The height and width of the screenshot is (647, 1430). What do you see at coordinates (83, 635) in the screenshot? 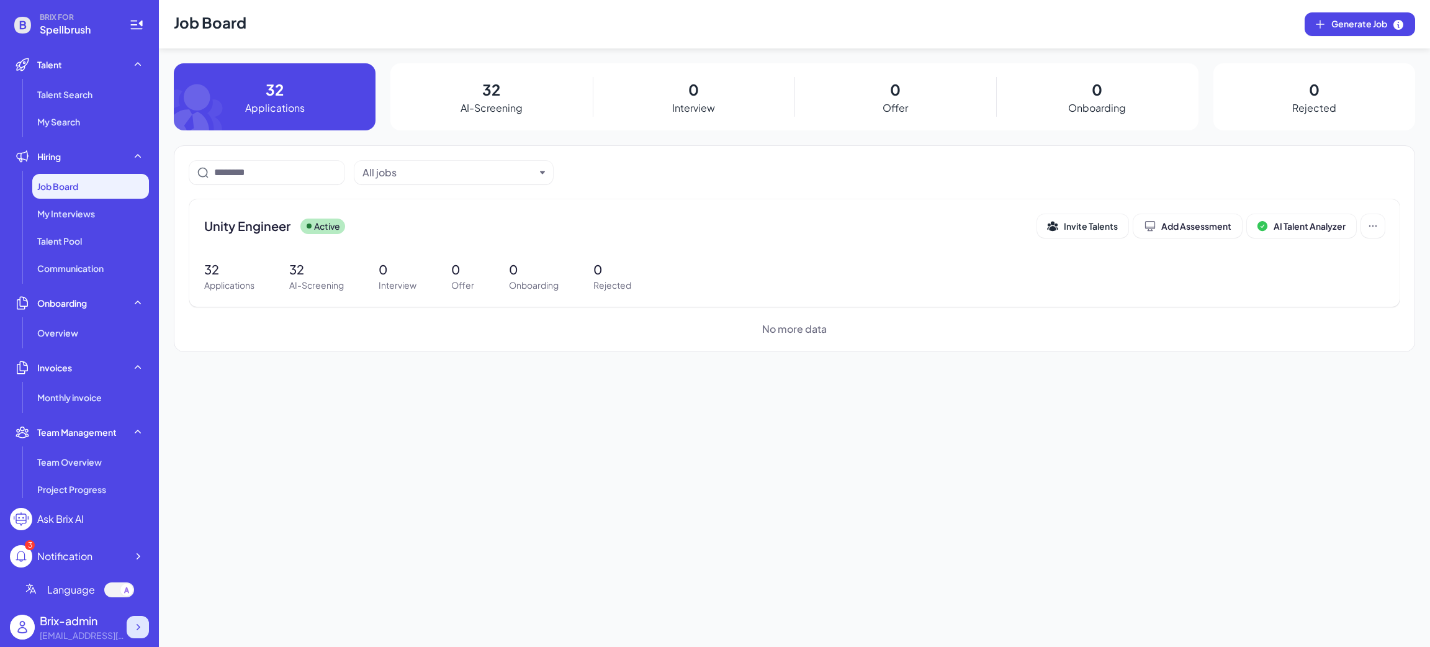
I see `div: flora@joinbrix.com` at bounding box center [83, 635].